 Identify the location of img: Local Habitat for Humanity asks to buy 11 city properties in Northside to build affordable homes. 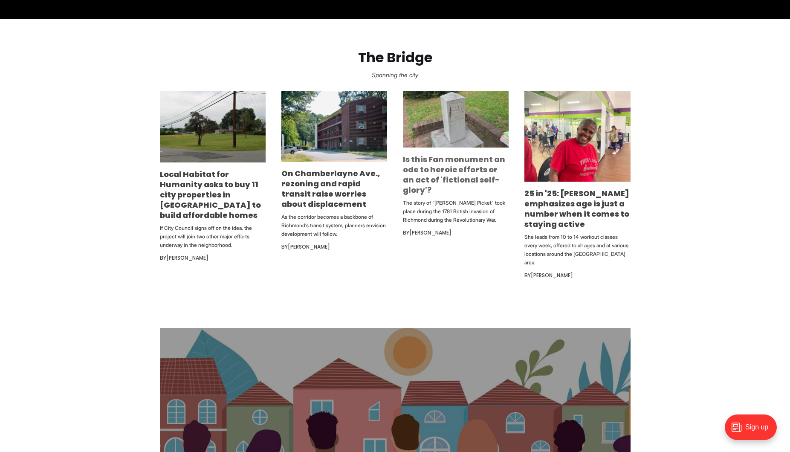
(213, 127).